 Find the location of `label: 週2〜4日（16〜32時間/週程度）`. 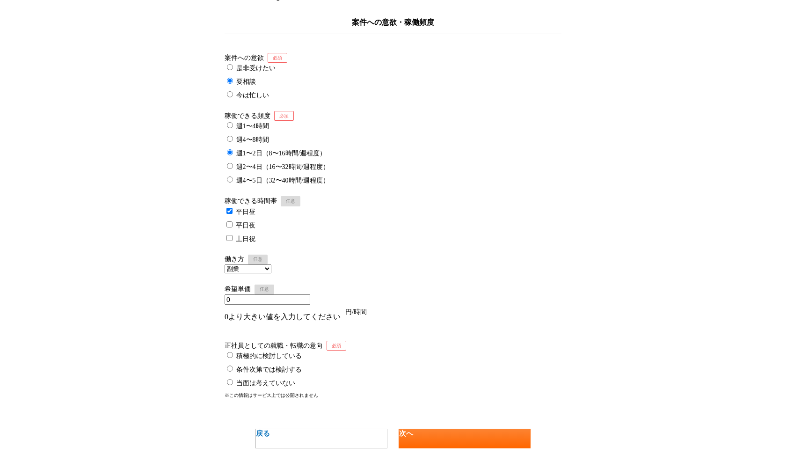

label: 週2〜4日（16〜32時間/週程度） is located at coordinates (277, 166).